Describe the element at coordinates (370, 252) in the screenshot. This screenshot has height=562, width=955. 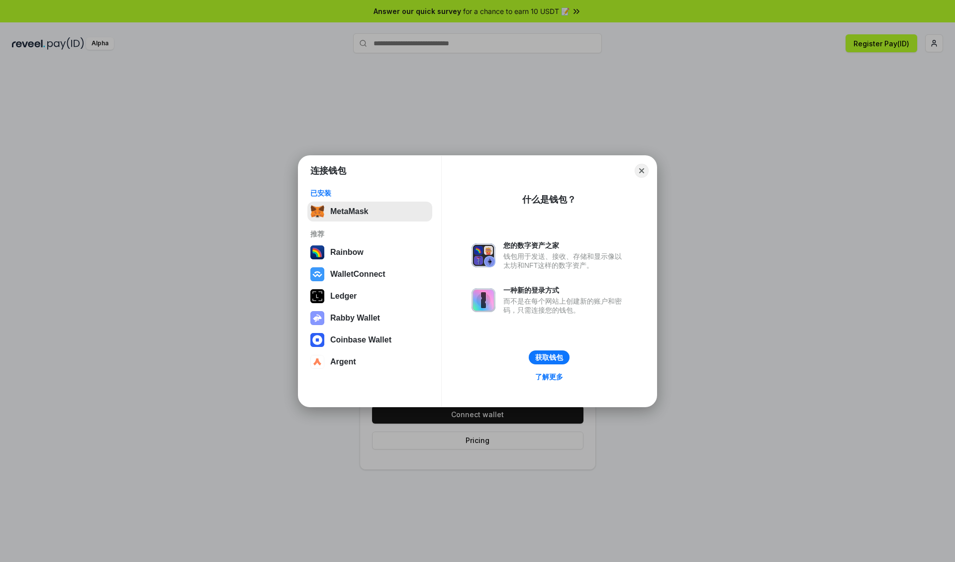
I see `button: Rainbow` at that location.